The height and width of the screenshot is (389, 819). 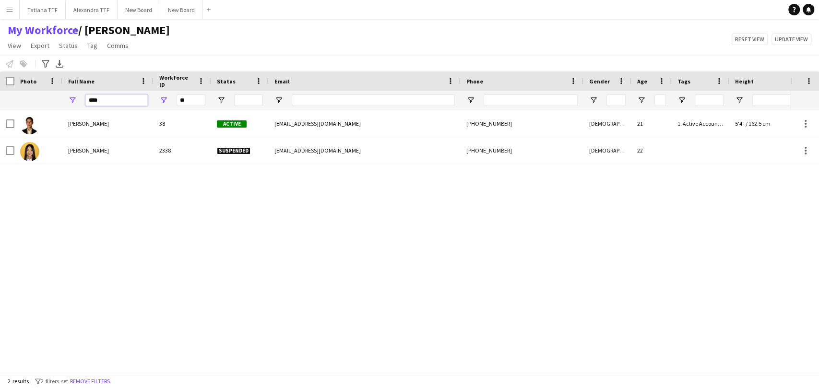 What do you see at coordinates (40, 46) in the screenshot?
I see `span: Export` at bounding box center [40, 46].